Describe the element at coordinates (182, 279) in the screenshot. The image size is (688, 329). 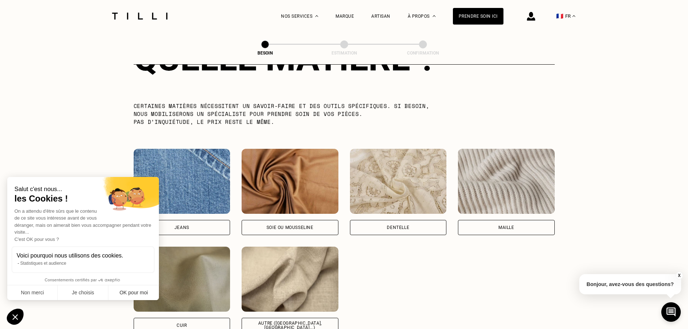
I see `img: Tilli retouche vos vêtements en Cuir` at that location.